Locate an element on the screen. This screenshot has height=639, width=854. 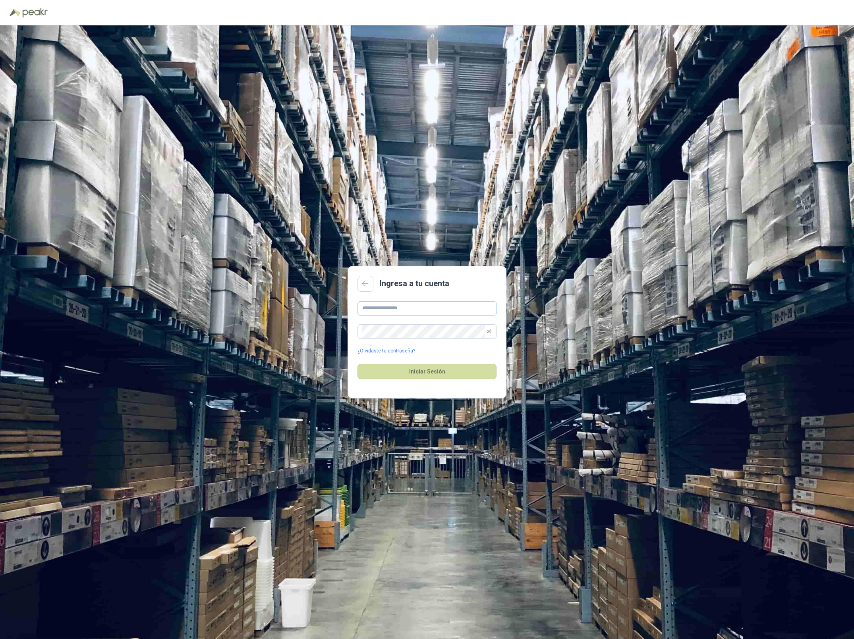
h2: Ingresa a tu cuenta is located at coordinates (414, 284).